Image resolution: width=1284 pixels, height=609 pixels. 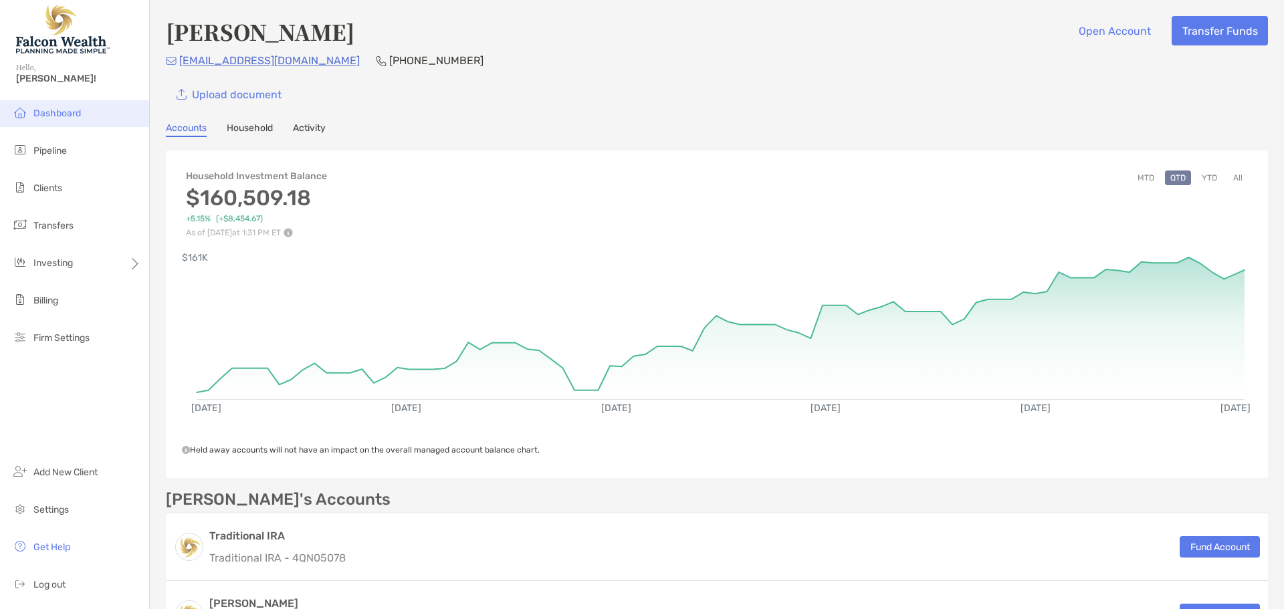 What do you see at coordinates (57, 113) in the screenshot?
I see `span: Dashboard` at bounding box center [57, 113].